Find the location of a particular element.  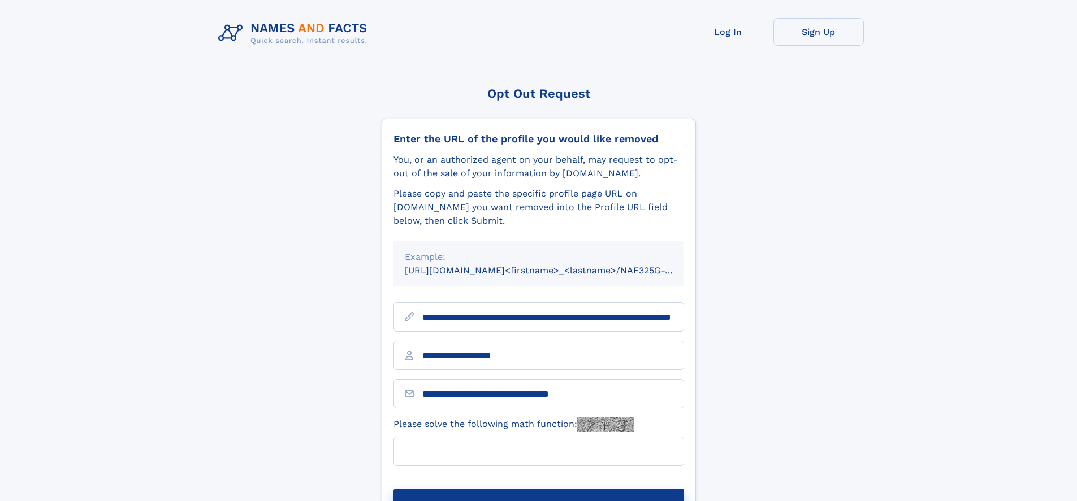

a: Log In is located at coordinates (728, 32).